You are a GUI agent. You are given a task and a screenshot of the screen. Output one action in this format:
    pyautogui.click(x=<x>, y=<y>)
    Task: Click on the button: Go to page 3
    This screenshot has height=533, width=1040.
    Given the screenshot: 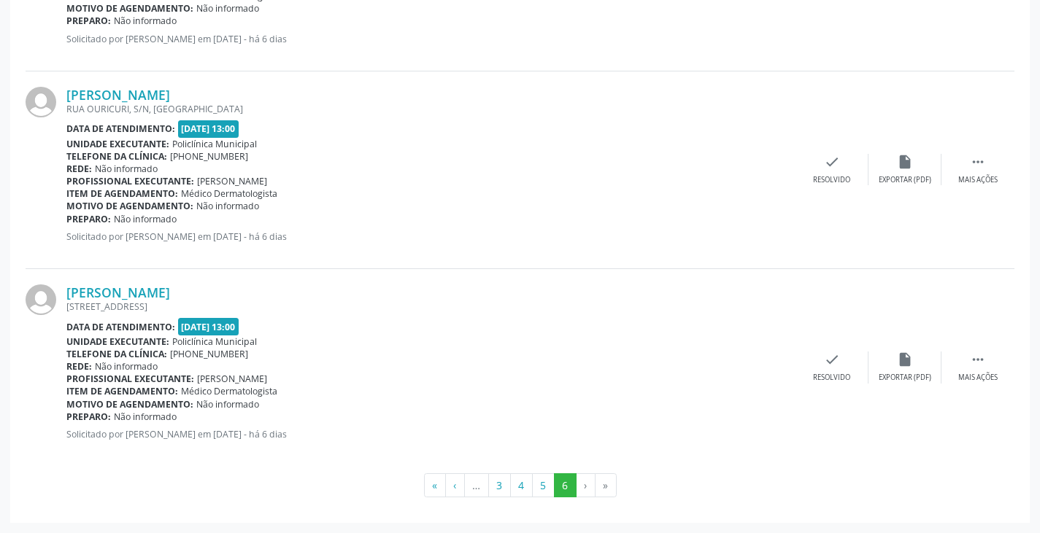 What is the action you would take?
    pyautogui.click(x=499, y=486)
    